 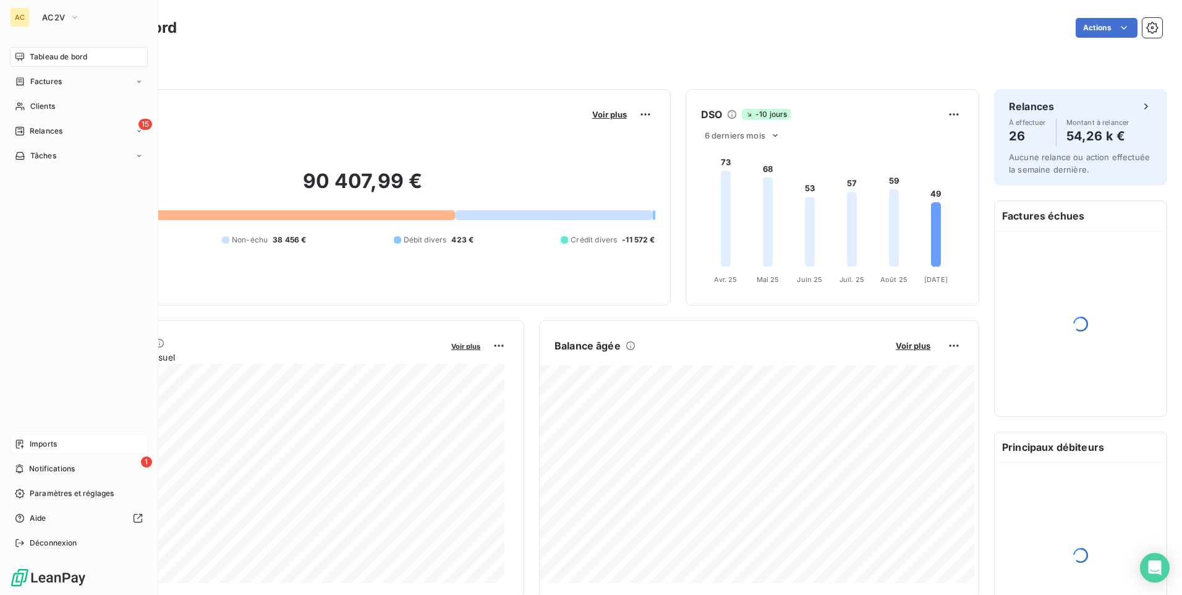 I want to click on h2: 90 407,99 €, so click(x=362, y=187).